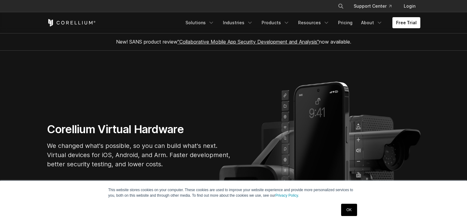  Describe the element at coordinates (349, 210) in the screenshot. I see `a: OK` at that location.